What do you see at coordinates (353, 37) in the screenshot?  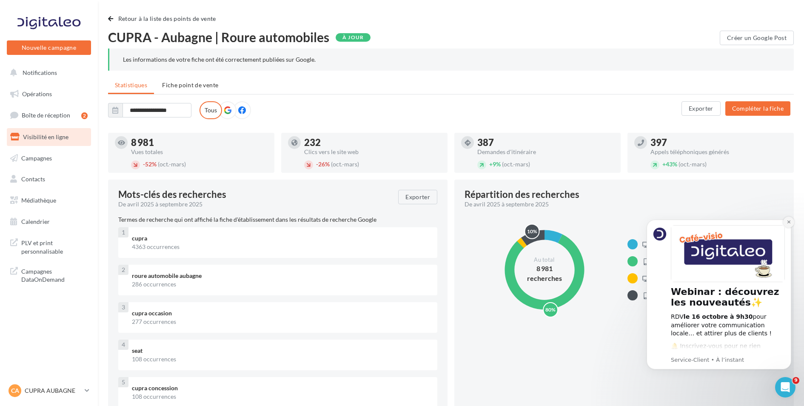 I see `div: À jour` at bounding box center [353, 37].